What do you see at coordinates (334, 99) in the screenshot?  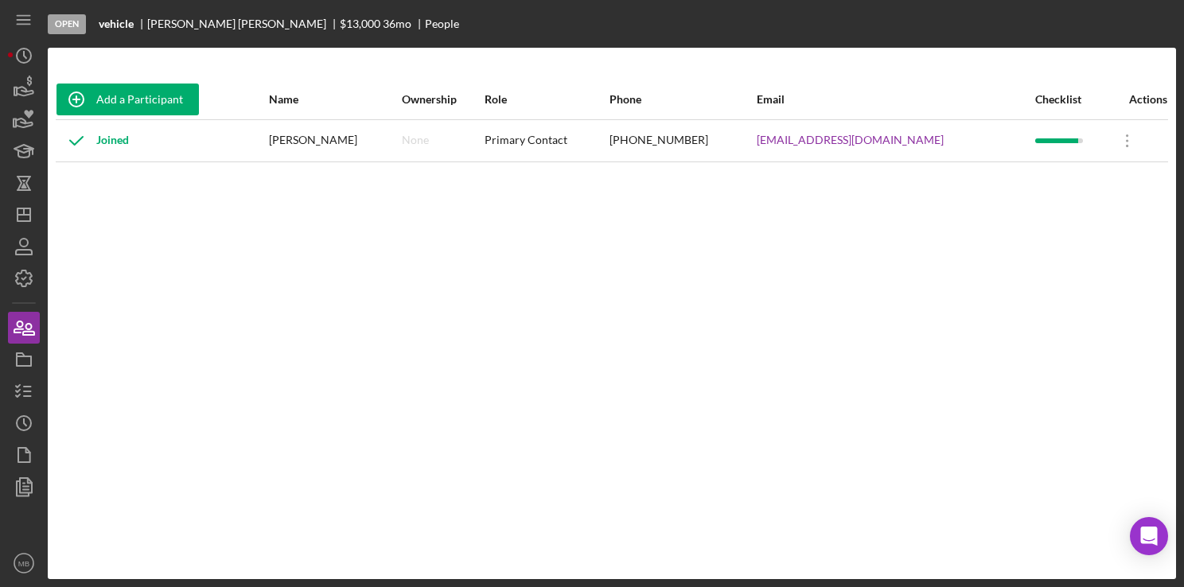 I see `div: Name` at bounding box center [334, 99].